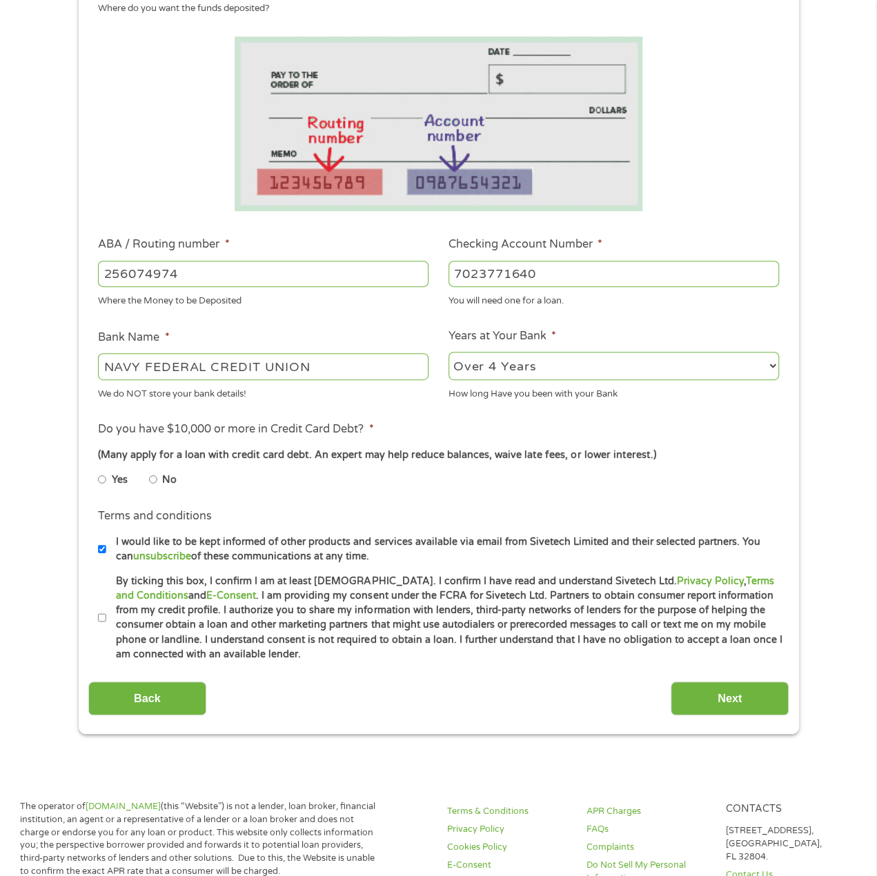 The width and height of the screenshot is (877, 876). Describe the element at coordinates (155, 516) in the screenshot. I see `label: Terms and conditions` at that location.